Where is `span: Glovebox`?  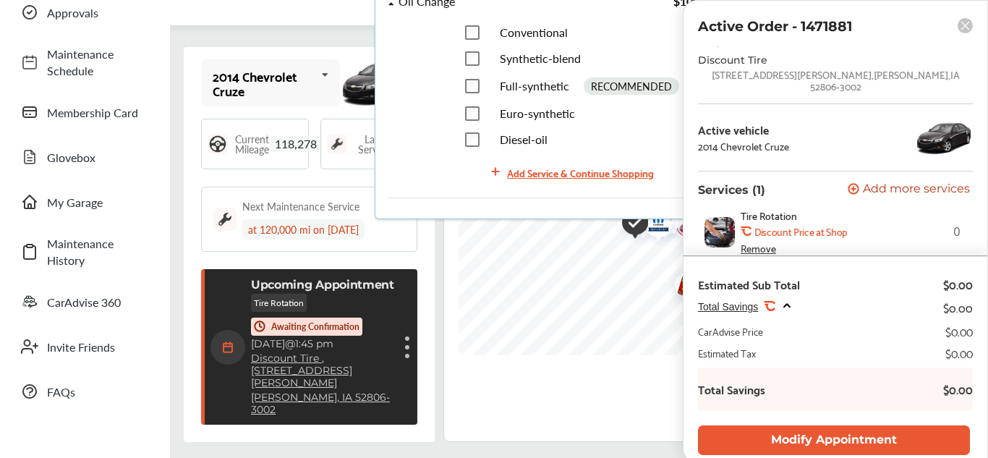 span: Glovebox is located at coordinates (98, 157).